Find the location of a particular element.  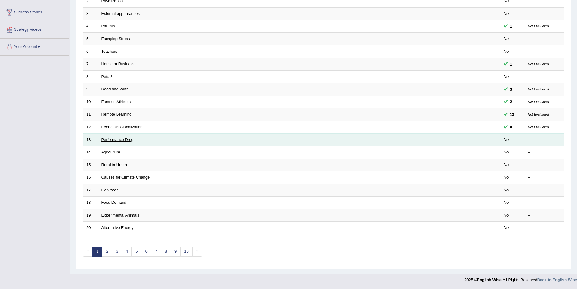

a: Experimental Animals is located at coordinates (120, 215).